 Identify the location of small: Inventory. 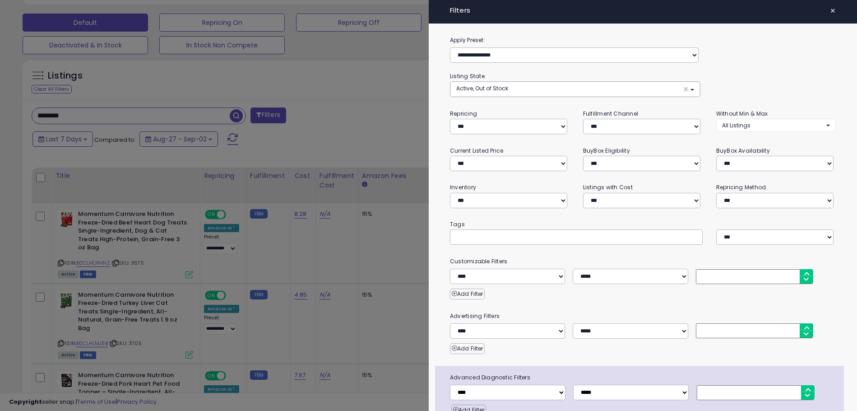
(463, 187).